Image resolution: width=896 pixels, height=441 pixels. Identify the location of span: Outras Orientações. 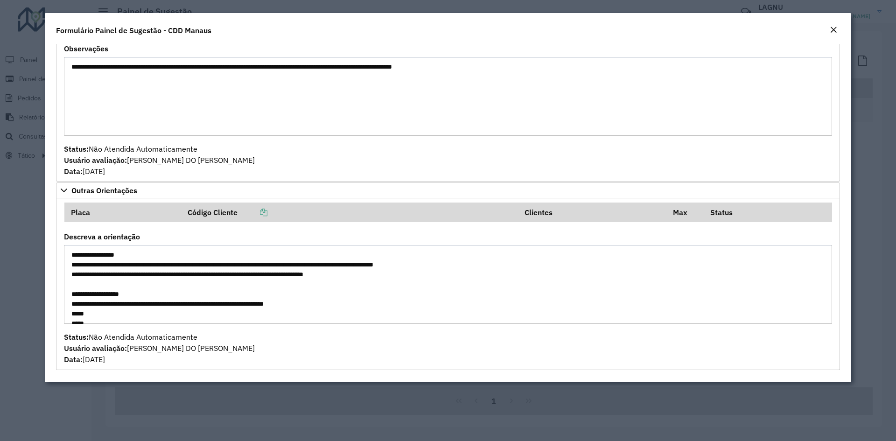
(104, 190).